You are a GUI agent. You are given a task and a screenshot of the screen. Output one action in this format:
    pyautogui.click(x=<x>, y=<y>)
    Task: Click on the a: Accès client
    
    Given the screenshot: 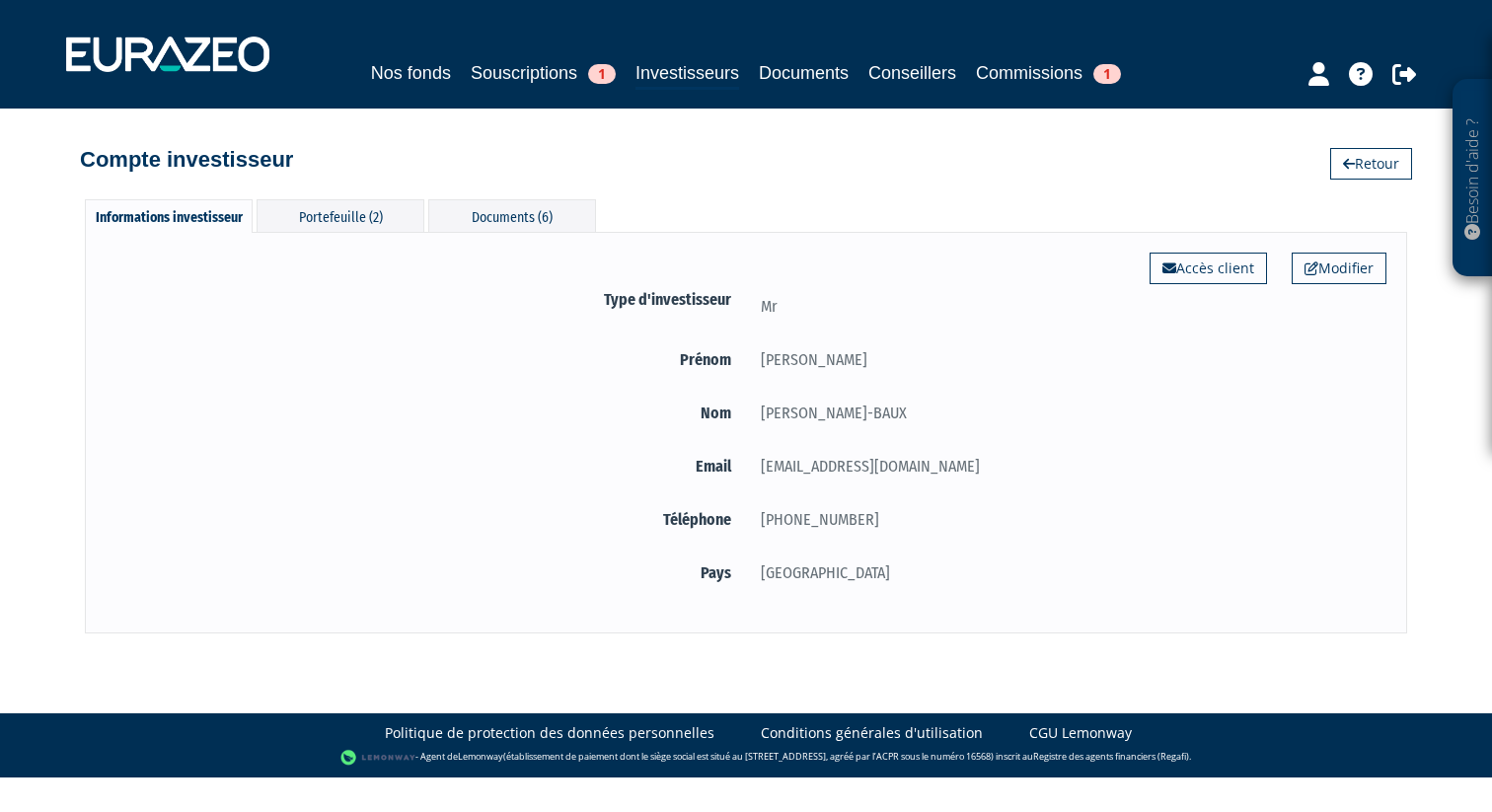 What is the action you would take?
    pyautogui.click(x=1208, y=269)
    